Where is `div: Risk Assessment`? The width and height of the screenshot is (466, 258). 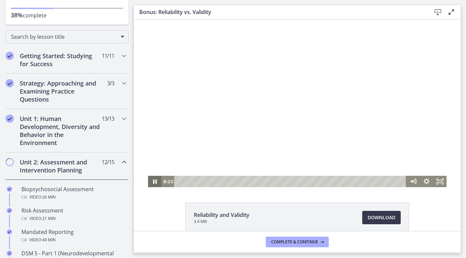 div: Risk Assessment is located at coordinates (74, 215).